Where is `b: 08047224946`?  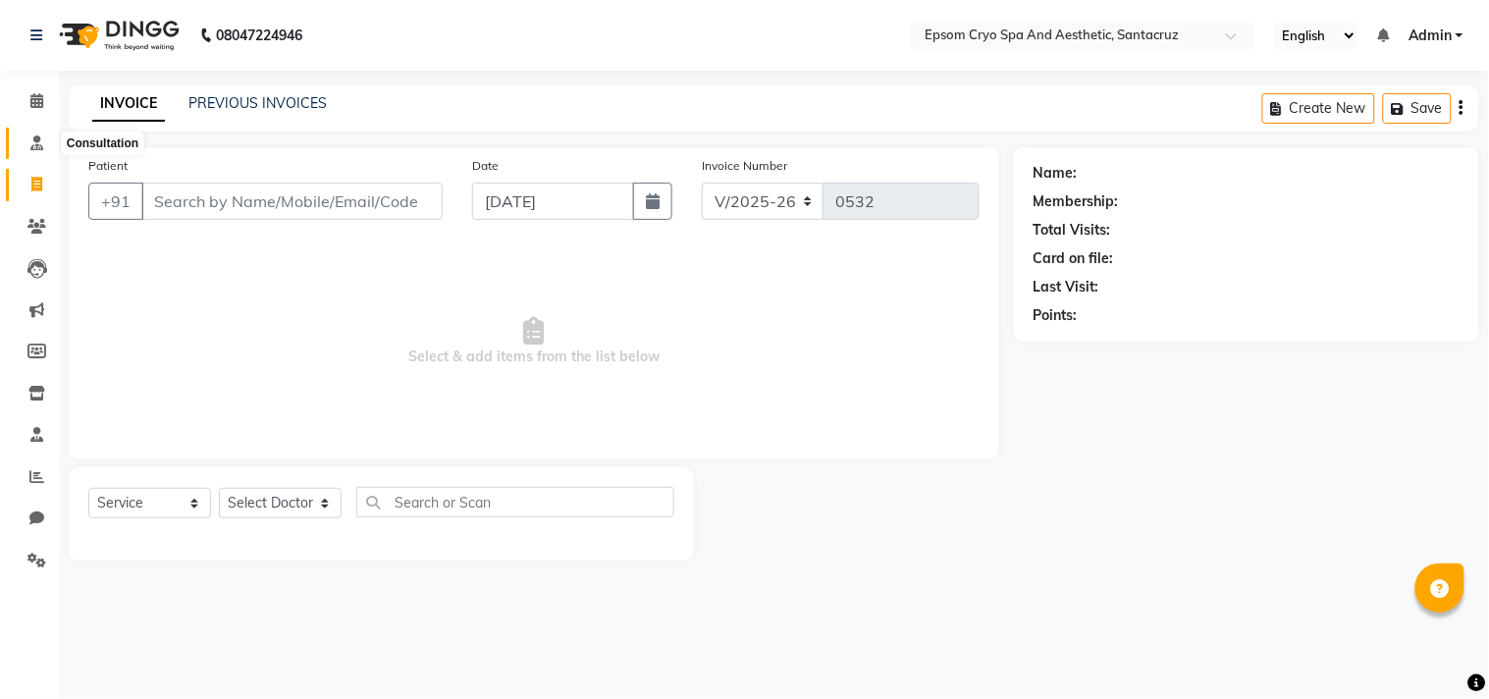 b: 08047224946 is located at coordinates (259, 35).